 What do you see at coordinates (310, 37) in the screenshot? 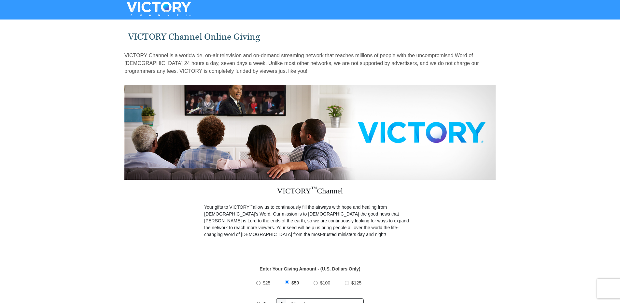
I see `h1: VICTORY Channel Online Giving` at bounding box center [310, 37].